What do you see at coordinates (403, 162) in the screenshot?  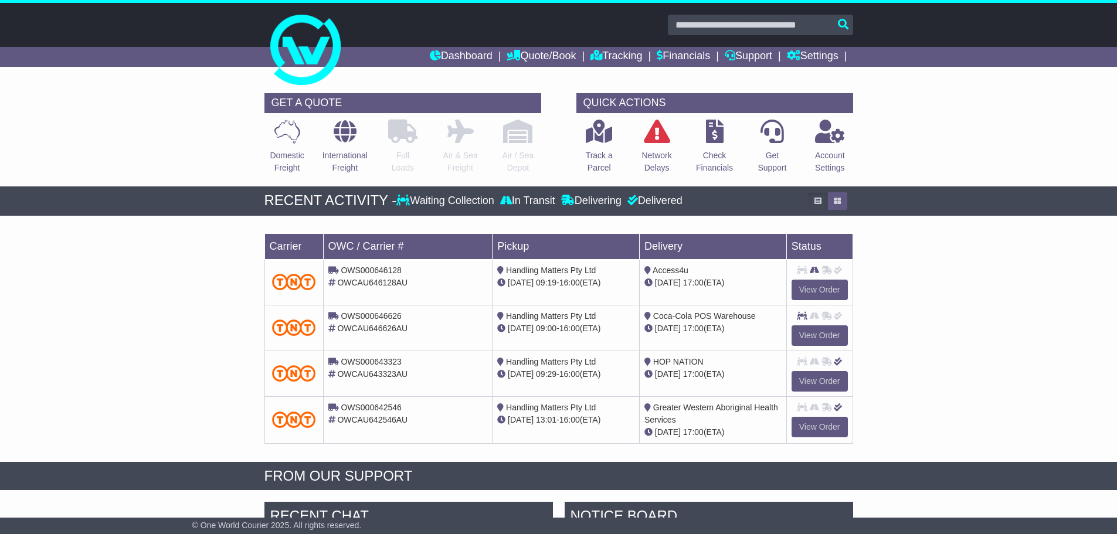 I see `p: Full Loads` at bounding box center [403, 162].